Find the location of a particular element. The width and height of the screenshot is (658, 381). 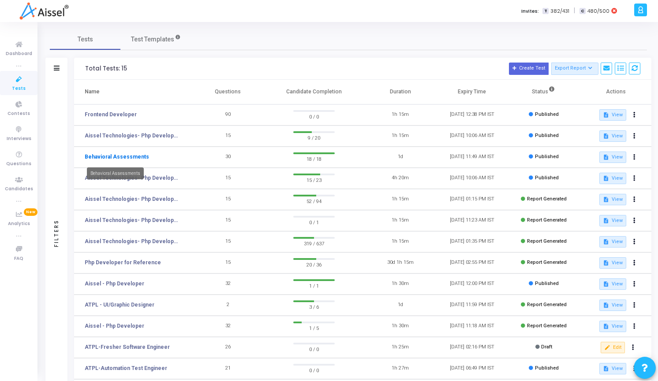

span: Interviews is located at coordinates (19, 139).